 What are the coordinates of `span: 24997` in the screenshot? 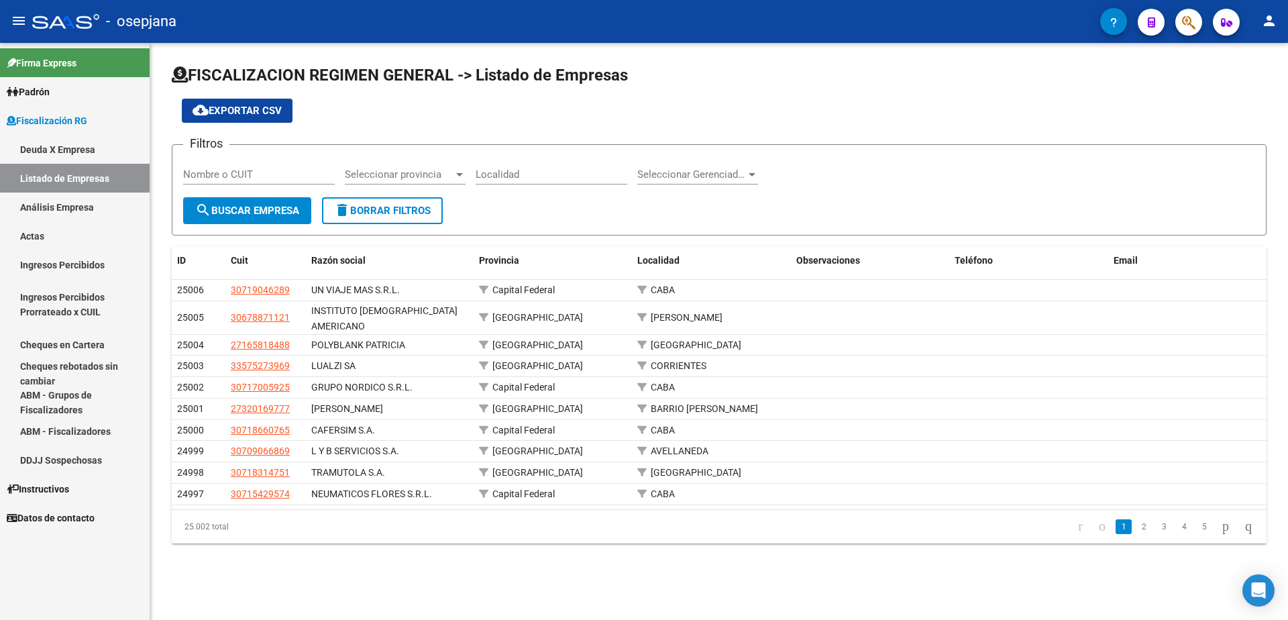 It's located at (191, 494).